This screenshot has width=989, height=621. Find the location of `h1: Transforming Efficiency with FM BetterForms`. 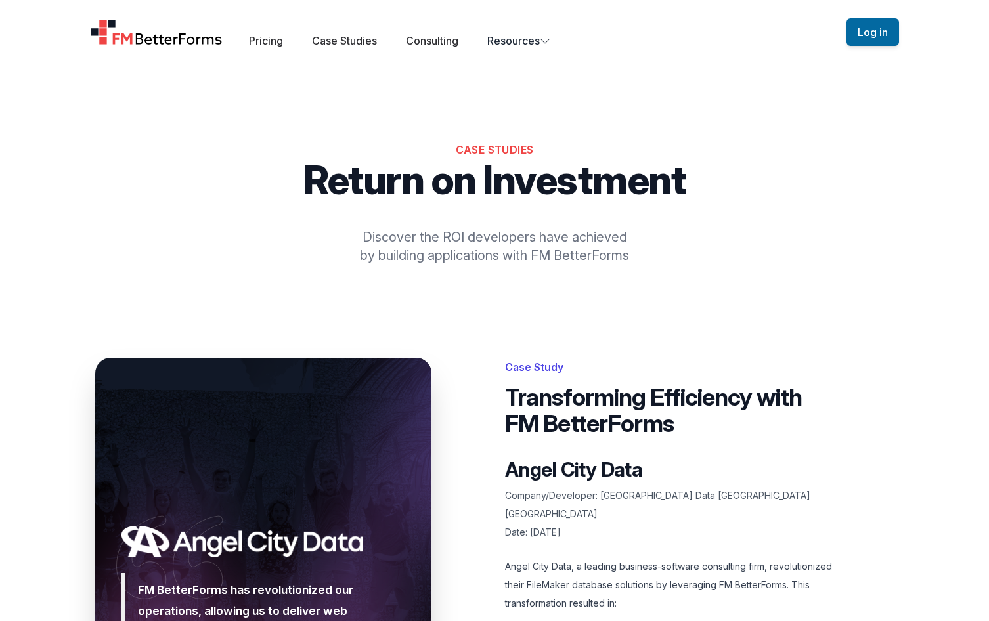

h1: Transforming Efficiency with FM BetterForms is located at coordinates (673, 410).